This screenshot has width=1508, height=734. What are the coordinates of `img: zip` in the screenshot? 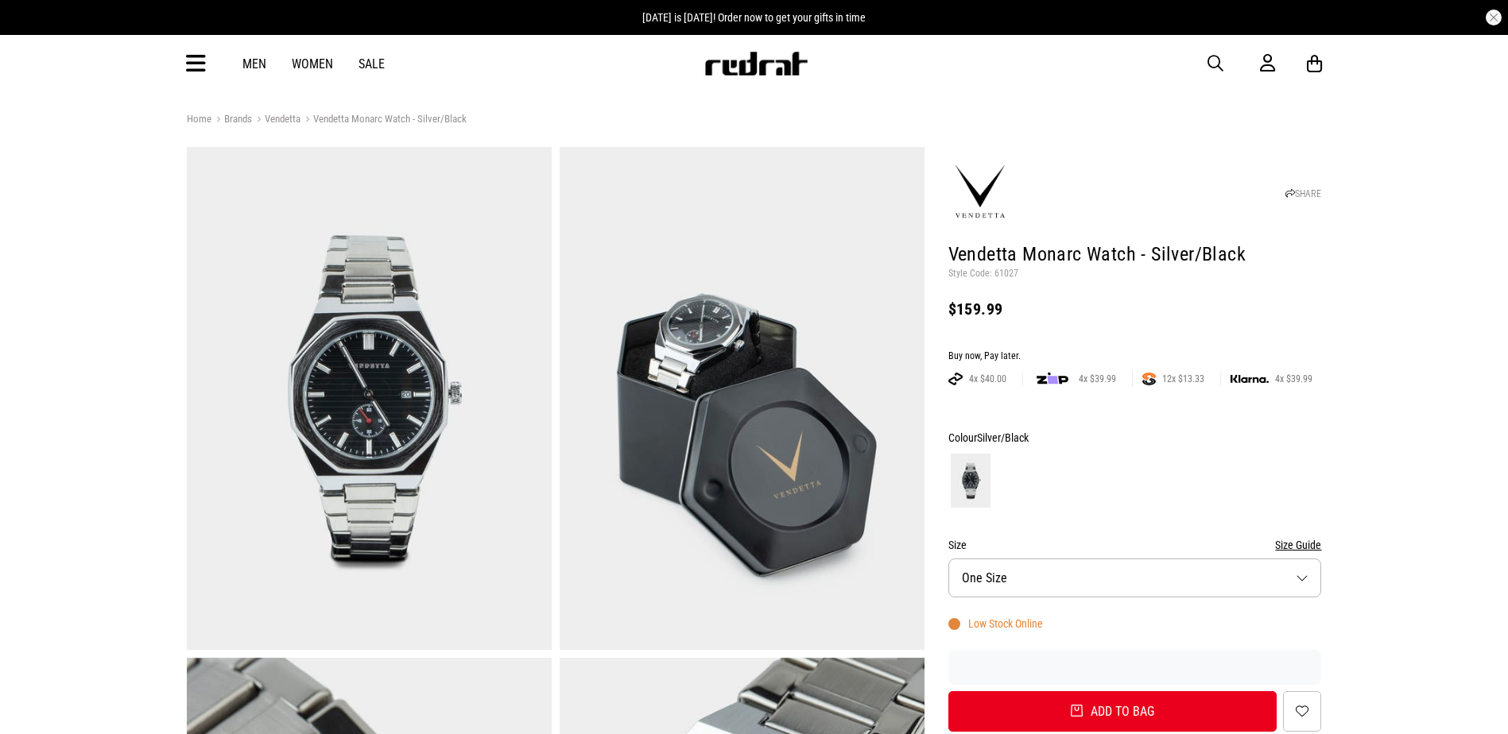 It's located at (1052, 379).